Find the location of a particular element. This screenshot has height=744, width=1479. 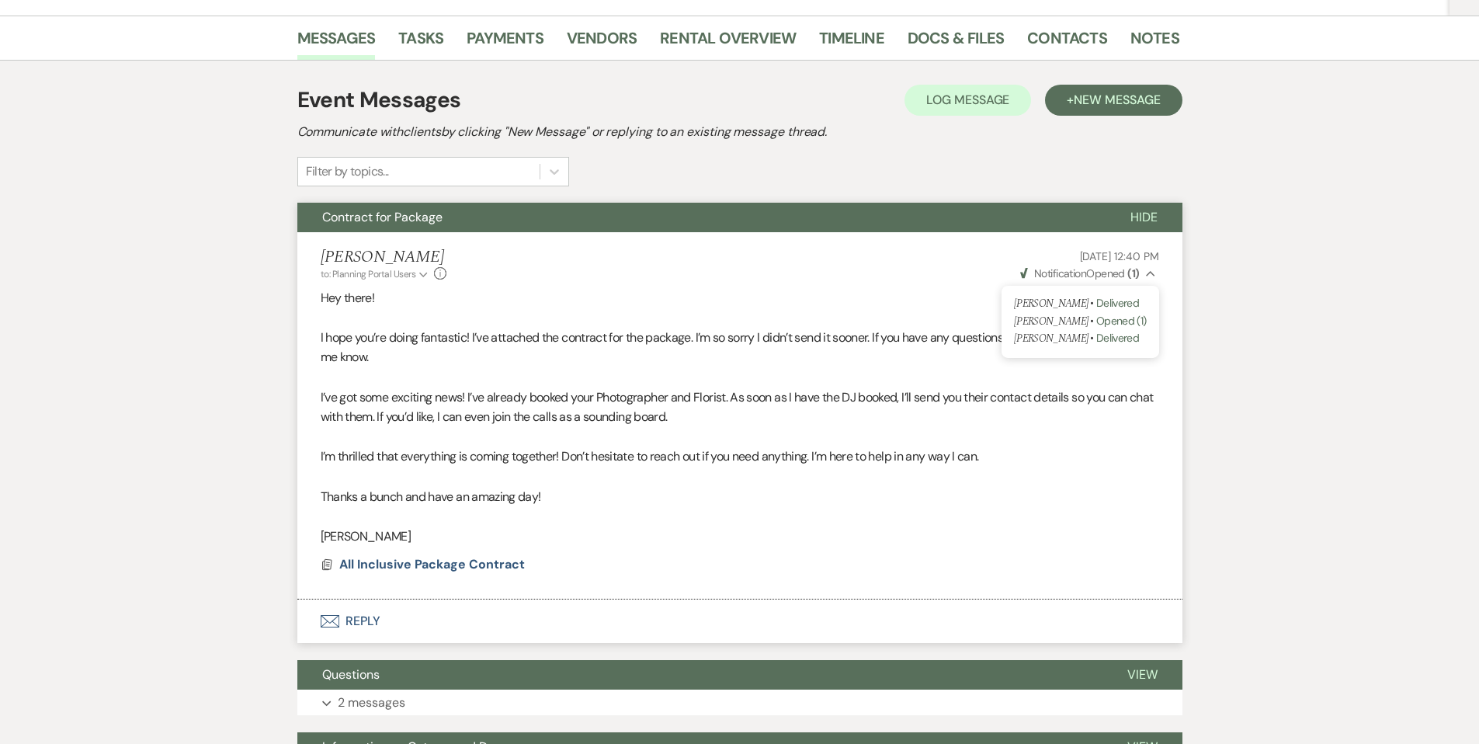

button: to: Planning Portal Users is located at coordinates (376, 274).